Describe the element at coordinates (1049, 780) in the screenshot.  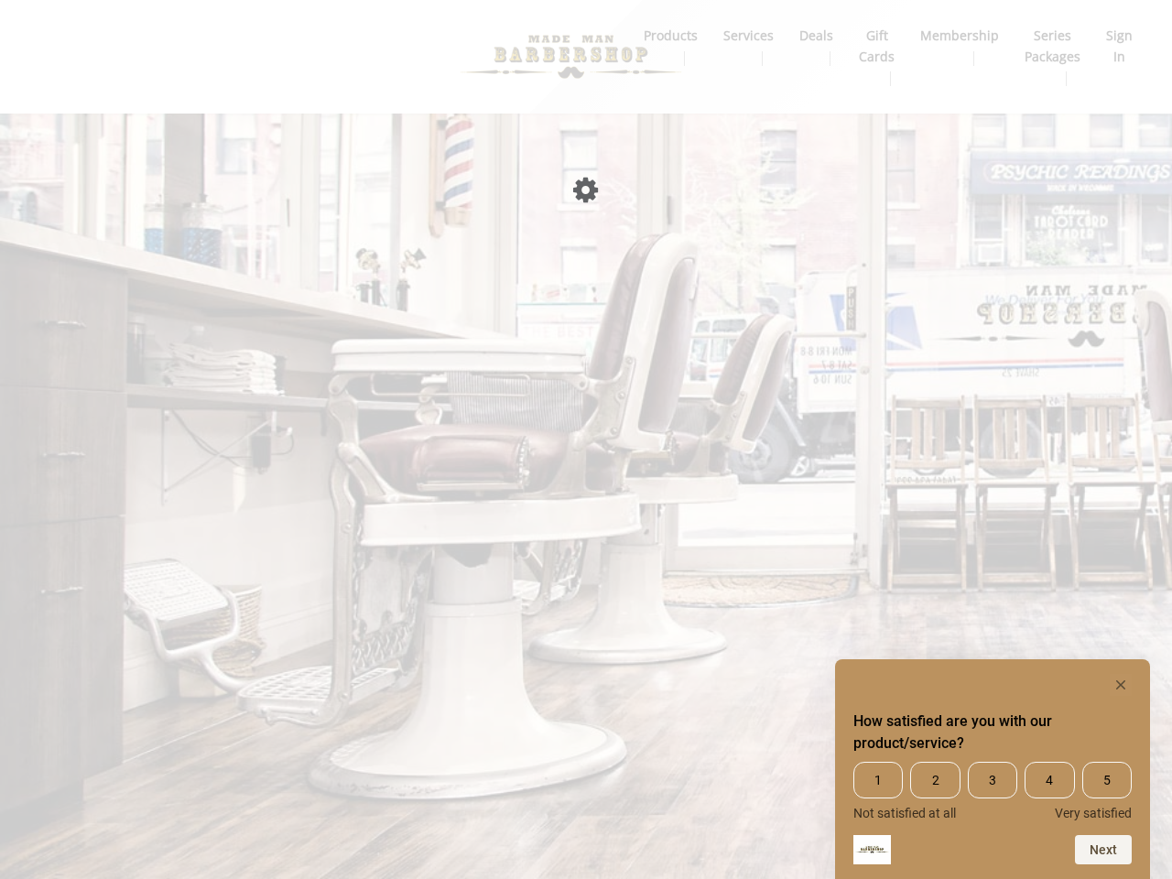
I see `span: 4` at that location.